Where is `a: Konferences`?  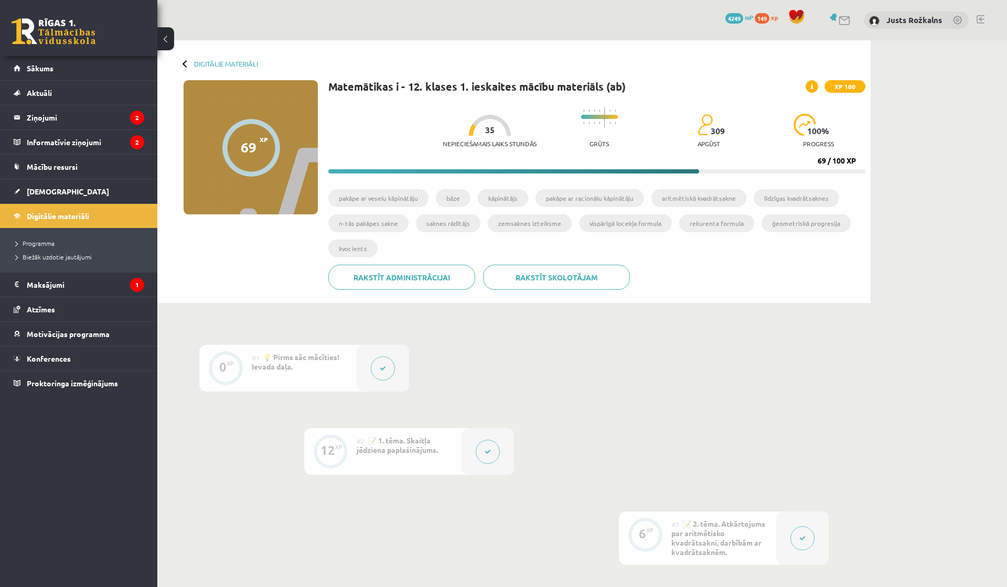 a: Konferences is located at coordinates (79, 359).